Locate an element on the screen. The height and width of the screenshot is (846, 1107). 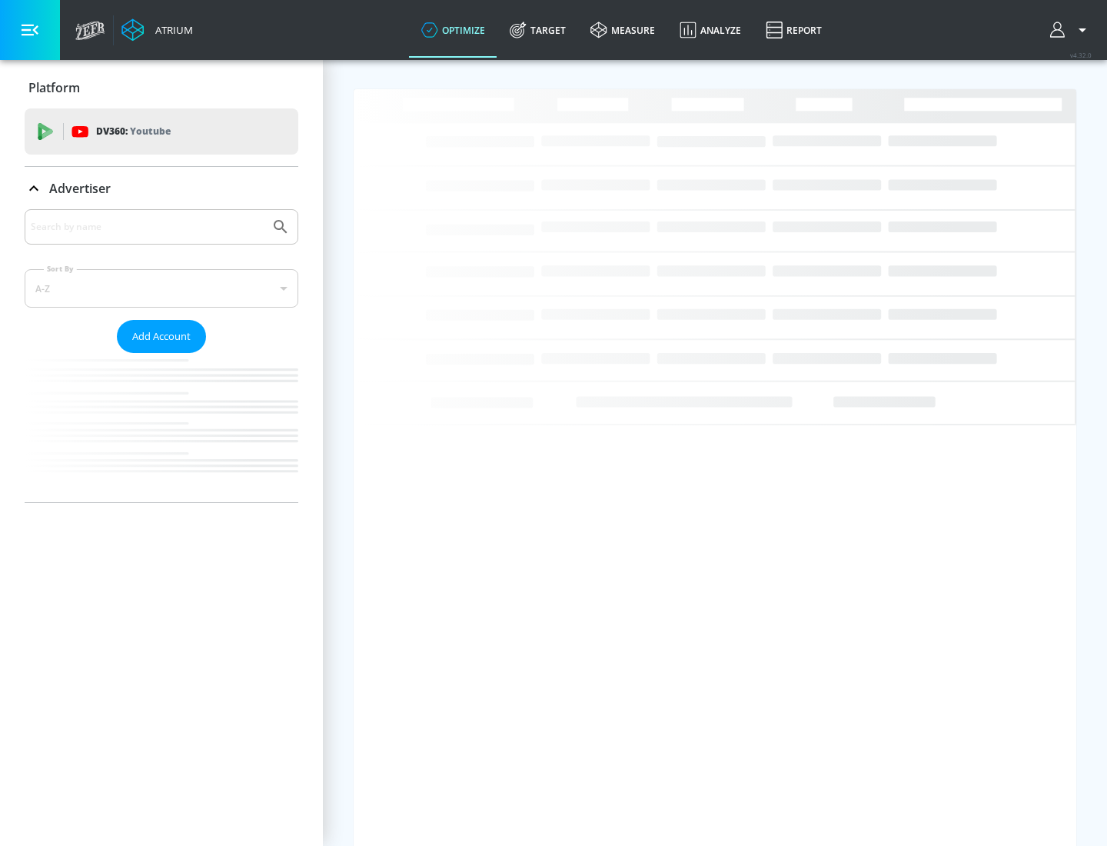
span: Add Account is located at coordinates (161, 336).